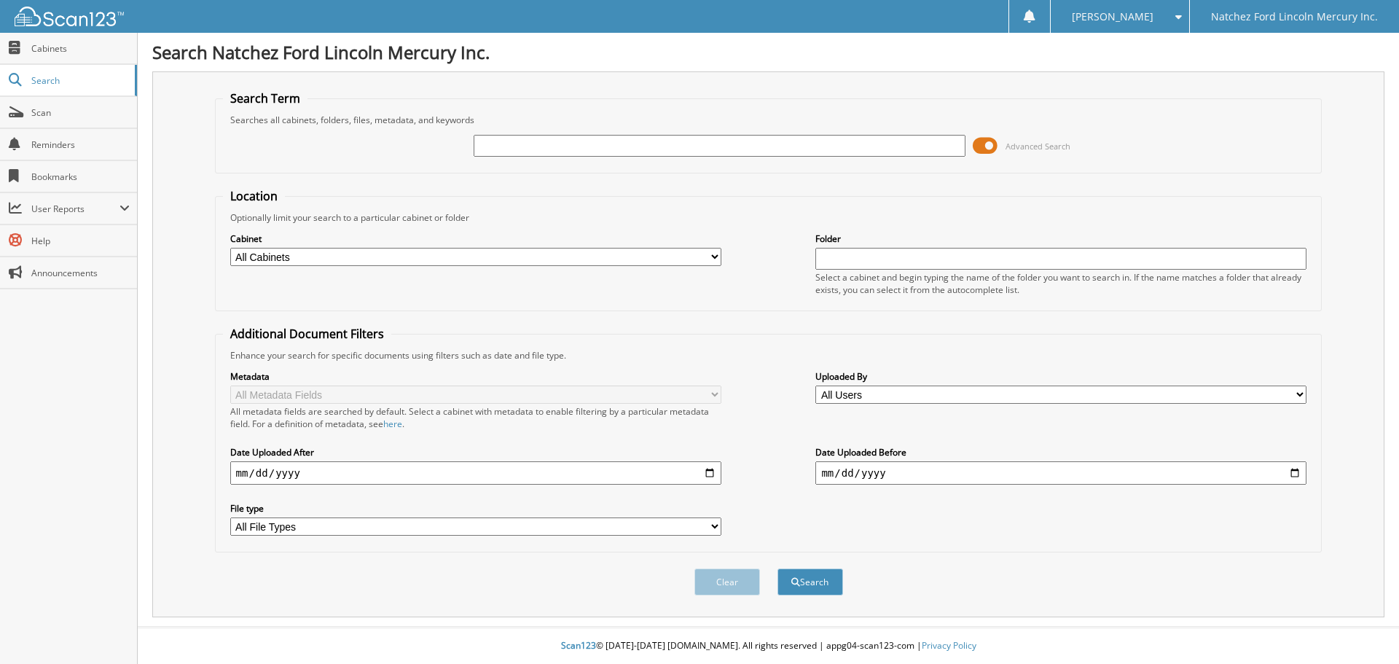 The width and height of the screenshot is (1399, 664). Describe the element at coordinates (769, 120) in the screenshot. I see `div: Searches all cabinets, folders, files, metadata, and keywords` at that location.